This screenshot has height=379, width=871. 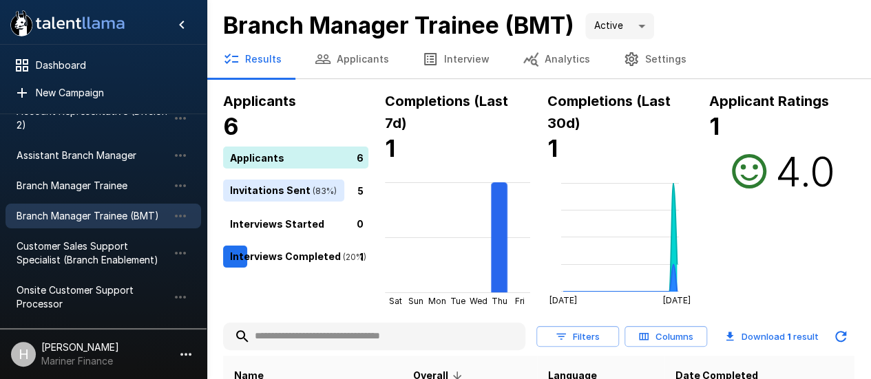 What do you see at coordinates (252, 59) in the screenshot?
I see `button: Results` at bounding box center [252, 59].